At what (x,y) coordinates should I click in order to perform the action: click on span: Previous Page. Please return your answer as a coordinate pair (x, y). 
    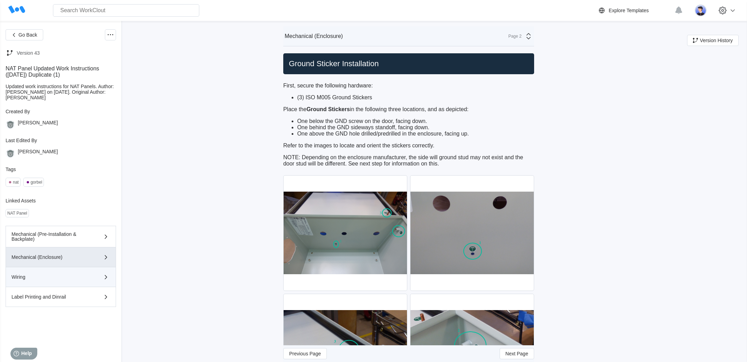
    Looking at the image, I should click on (305, 354).